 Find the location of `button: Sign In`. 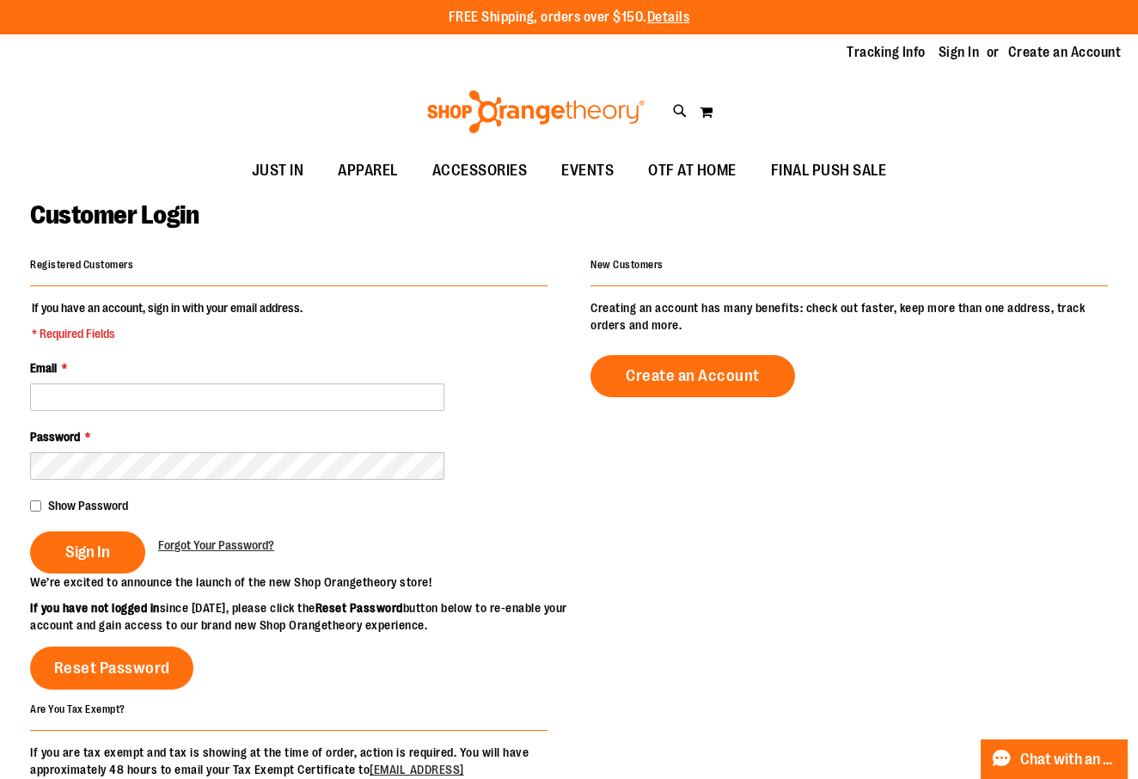

button: Sign In is located at coordinates (88, 552).